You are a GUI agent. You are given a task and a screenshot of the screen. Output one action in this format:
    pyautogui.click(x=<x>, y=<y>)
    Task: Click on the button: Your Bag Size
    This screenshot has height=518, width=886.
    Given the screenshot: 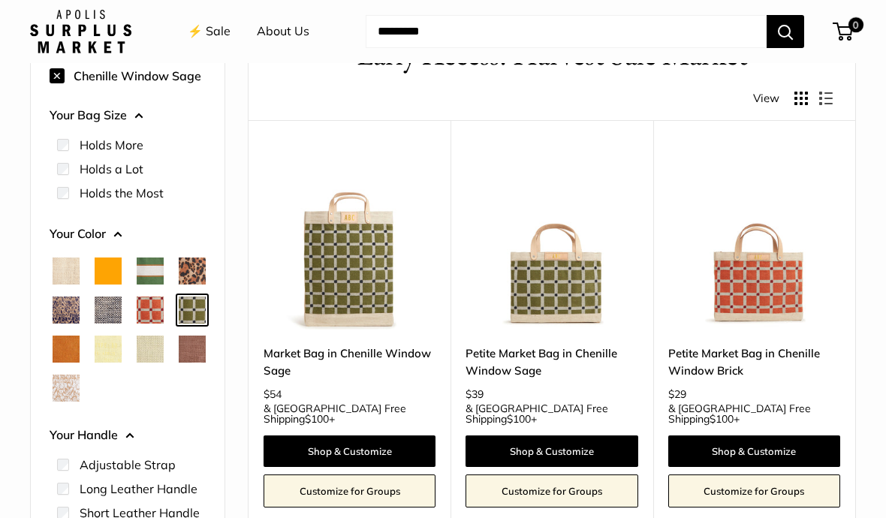 What is the action you would take?
    pyautogui.click(x=128, y=116)
    